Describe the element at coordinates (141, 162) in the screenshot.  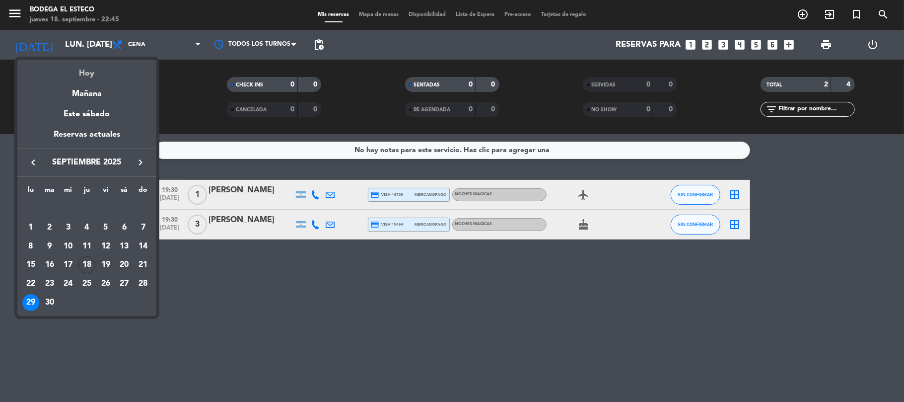
I see `i: keyboard_arrow_right` at that location.